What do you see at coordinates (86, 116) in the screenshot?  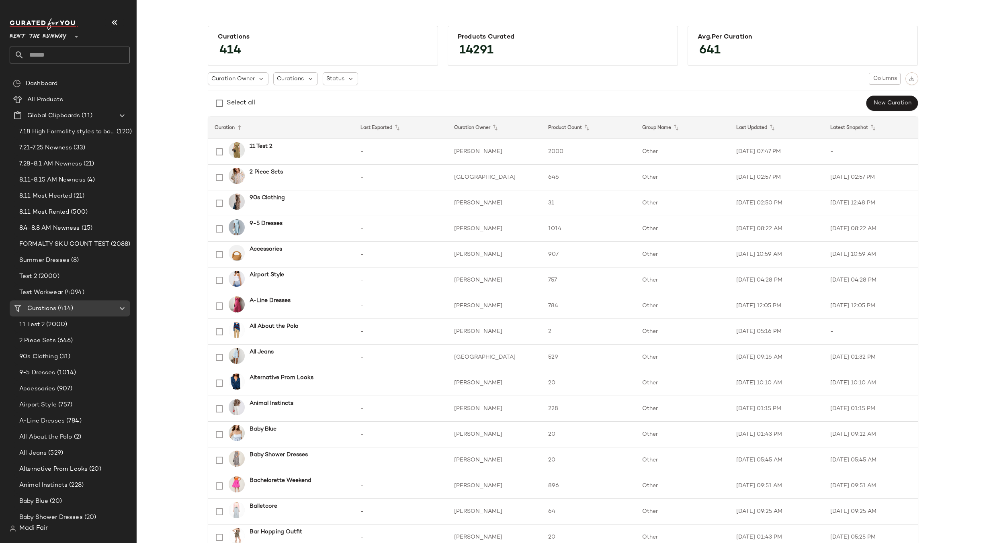 I see `span: (11)` at bounding box center [86, 116].